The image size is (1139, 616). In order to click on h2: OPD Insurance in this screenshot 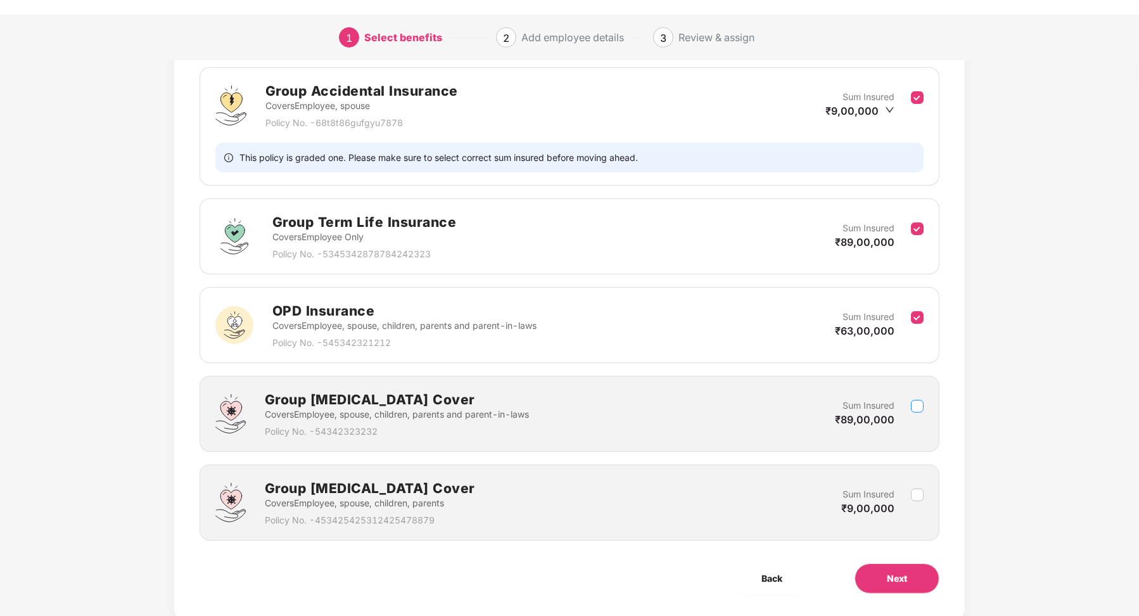, I will do `click(404, 310)`.